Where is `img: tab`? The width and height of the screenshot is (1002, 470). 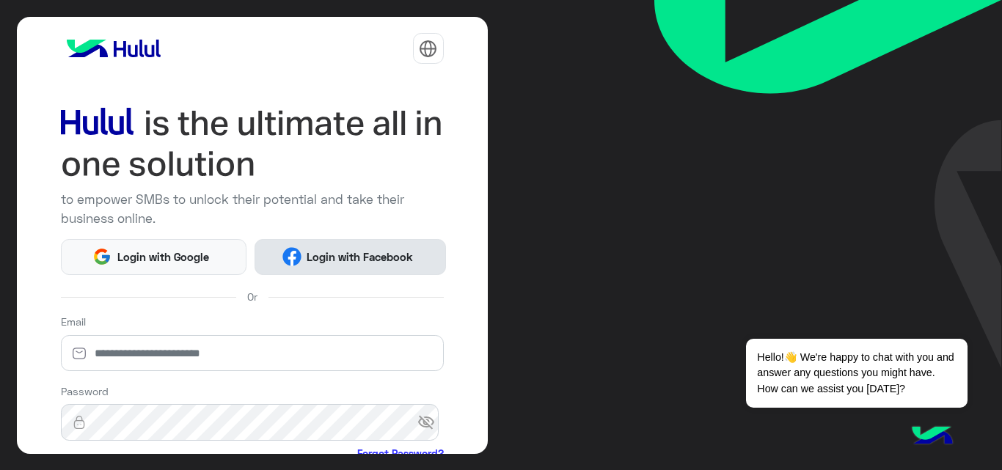 img: tab is located at coordinates (428, 48).